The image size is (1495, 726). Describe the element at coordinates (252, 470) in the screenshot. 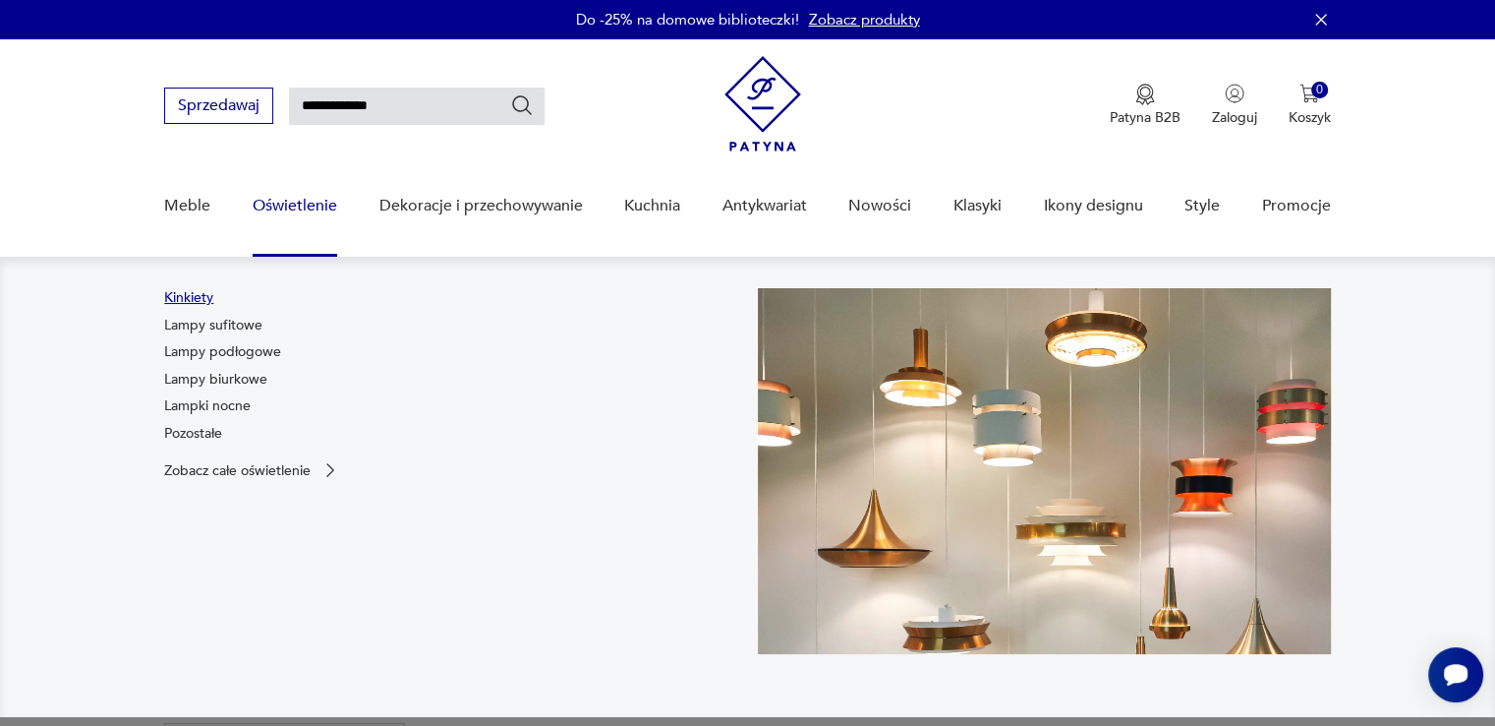

I see `a: Zobacz całe oświetlenie` at that location.